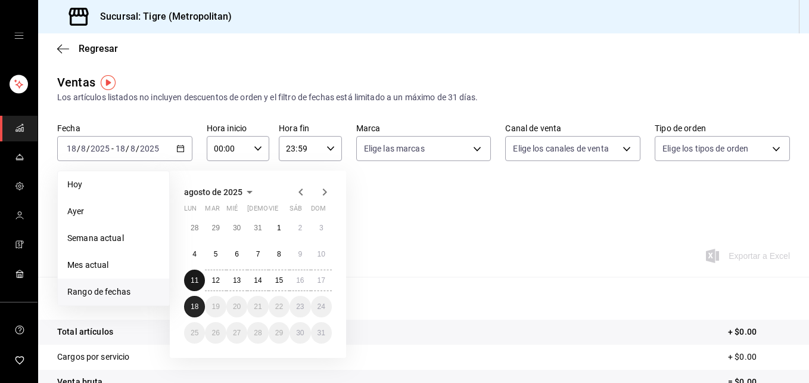 The height and width of the screenshot is (383, 809). Describe the element at coordinates (424, 128) in the screenshot. I see `label: Marca` at that location.